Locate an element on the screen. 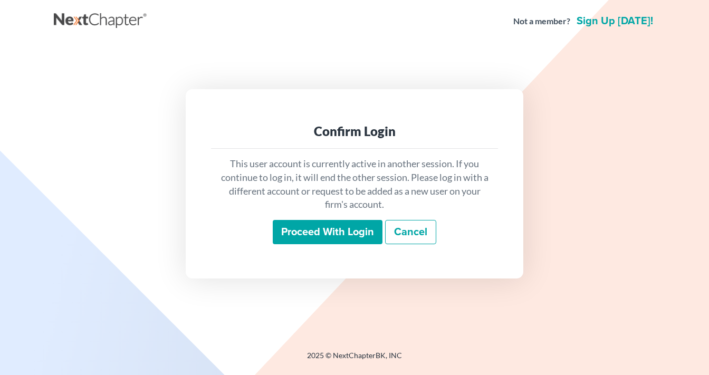 Image resolution: width=709 pixels, height=375 pixels. div: Confirm Login is located at coordinates (355, 131).